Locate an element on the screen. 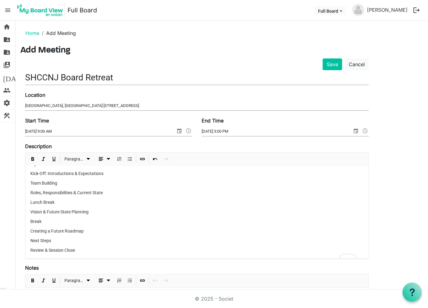 Image resolution: width=428 pixels, height=308 pixels. label: Start Time is located at coordinates (37, 121).